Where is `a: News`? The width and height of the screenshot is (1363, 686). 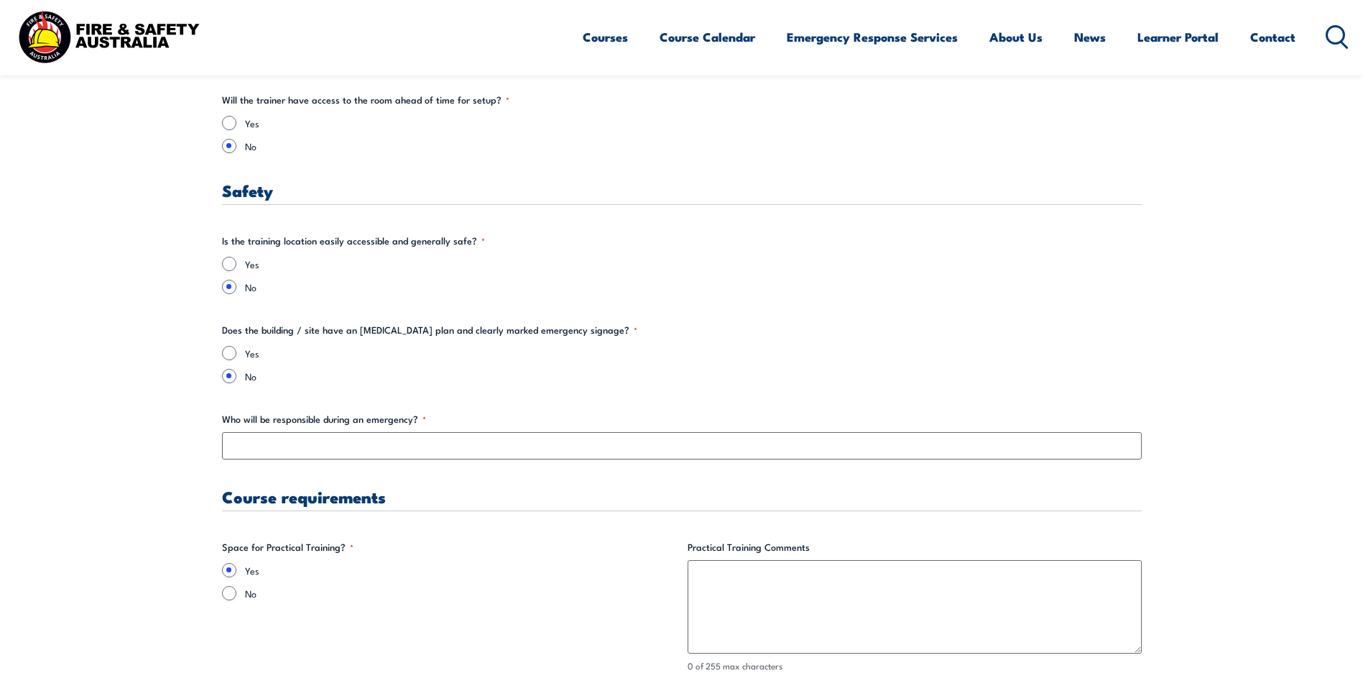 a: News is located at coordinates (1090, 37).